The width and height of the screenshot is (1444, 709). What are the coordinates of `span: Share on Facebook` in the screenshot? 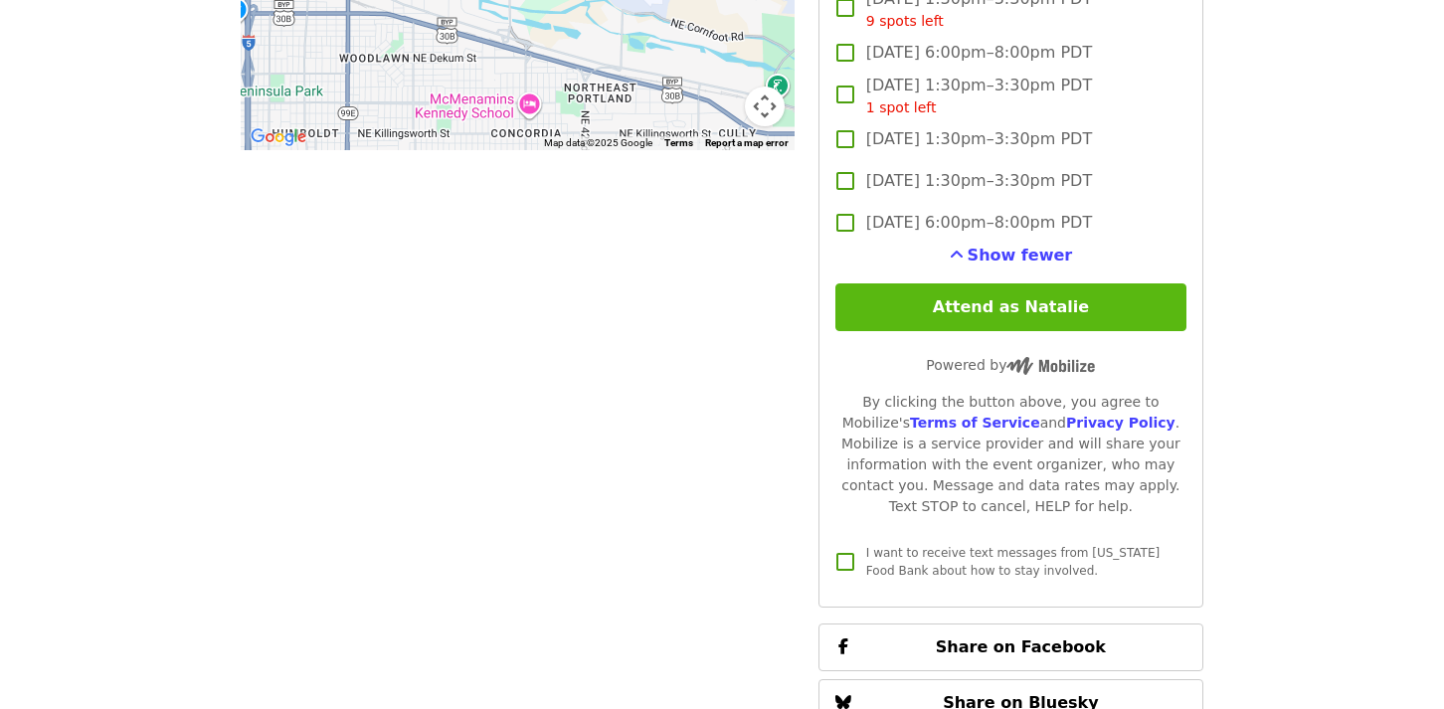 It's located at (1020, 646).